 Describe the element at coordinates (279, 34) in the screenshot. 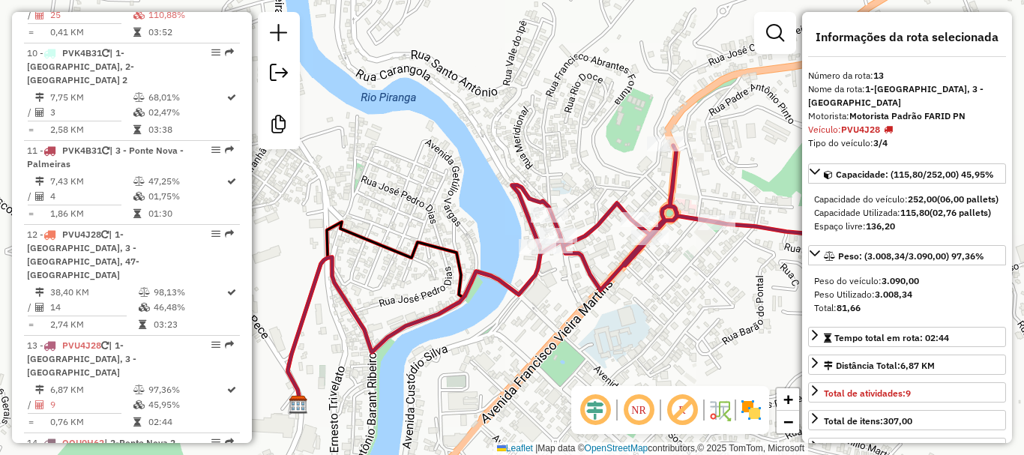

I see `a: Nova sessão e pesquisa` at that location.